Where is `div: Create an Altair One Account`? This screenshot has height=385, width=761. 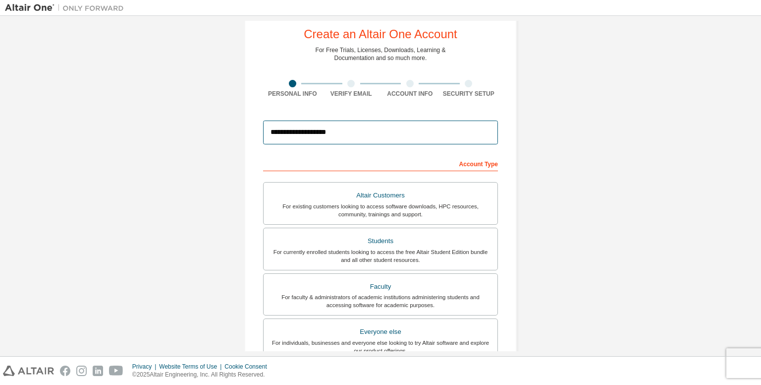 div: Create an Altair One Account is located at coordinates (381, 34).